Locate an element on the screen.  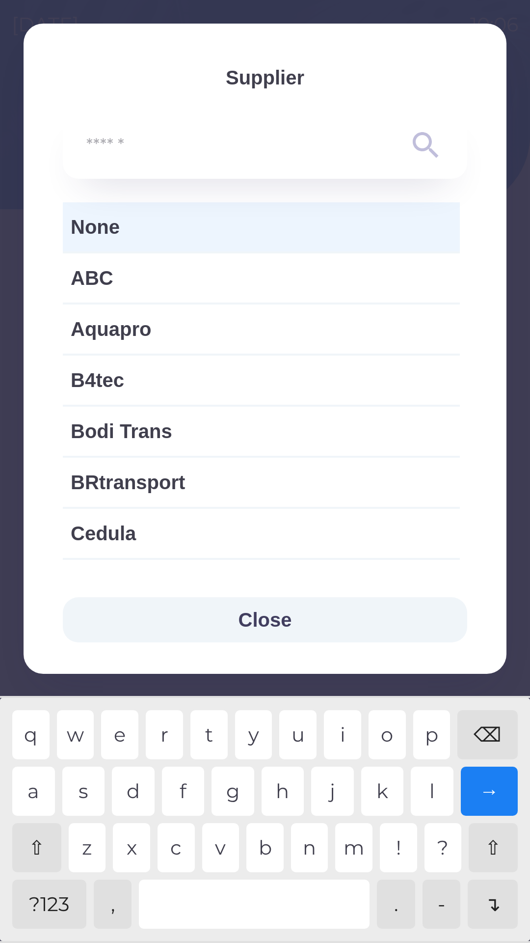
button: Close is located at coordinates (265, 620).